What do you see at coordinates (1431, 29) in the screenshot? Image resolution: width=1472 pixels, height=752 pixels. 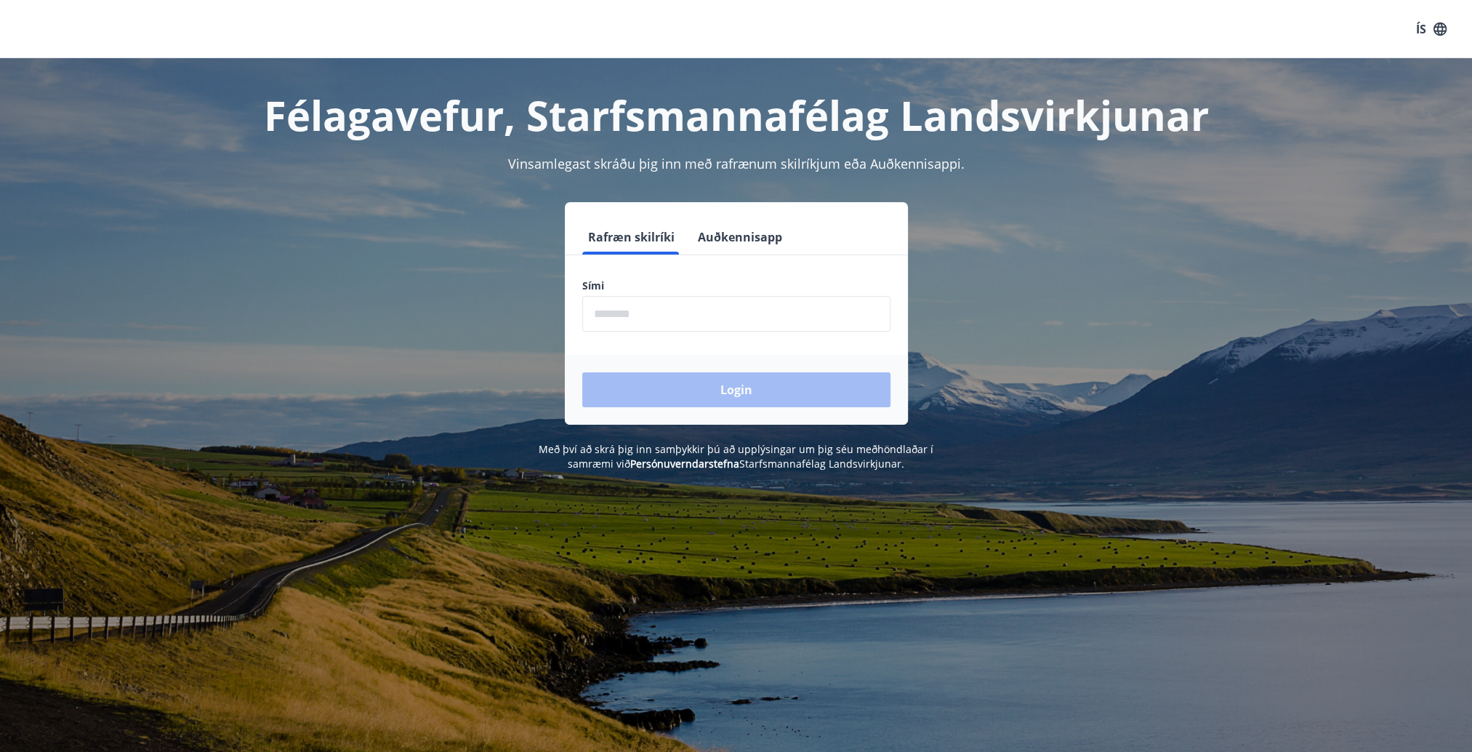 I see `button: ÍS` at bounding box center [1431, 29].